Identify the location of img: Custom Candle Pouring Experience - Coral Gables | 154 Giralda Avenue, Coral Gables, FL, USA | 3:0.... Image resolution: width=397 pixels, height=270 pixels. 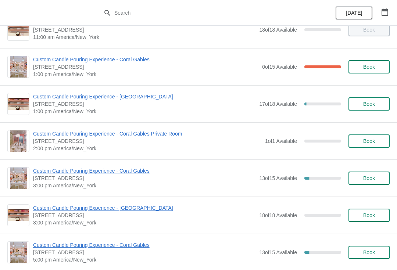
(18, 178).